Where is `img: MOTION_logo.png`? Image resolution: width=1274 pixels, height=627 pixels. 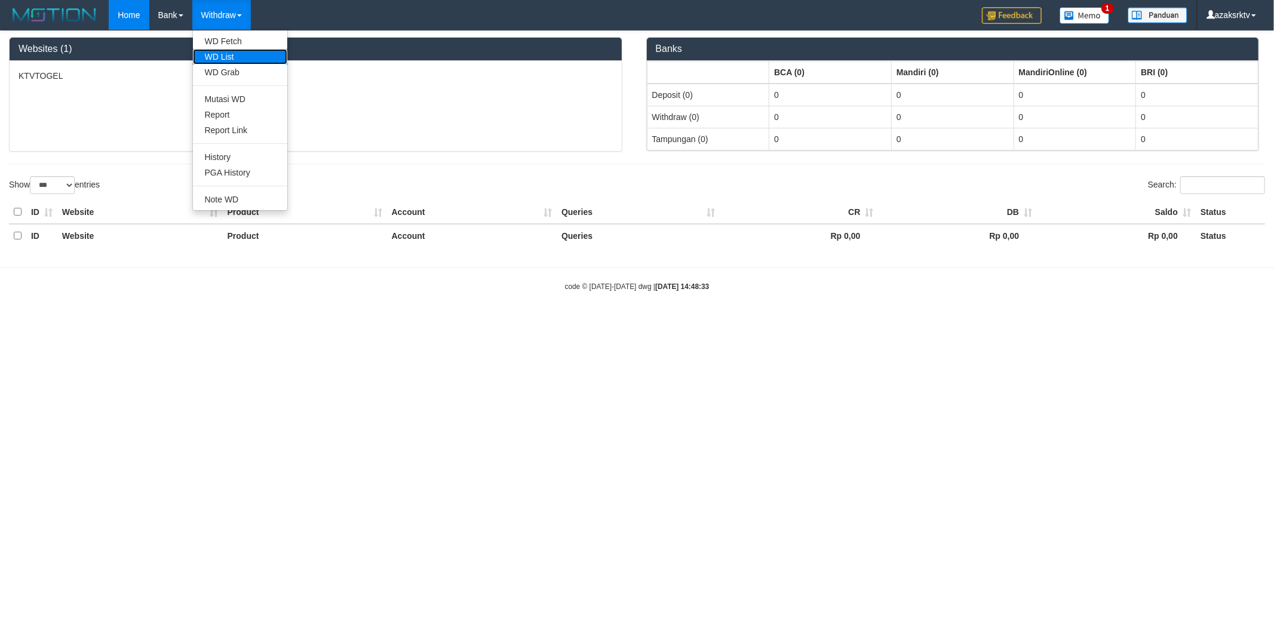
img: MOTION_logo.png is located at coordinates (54, 15).